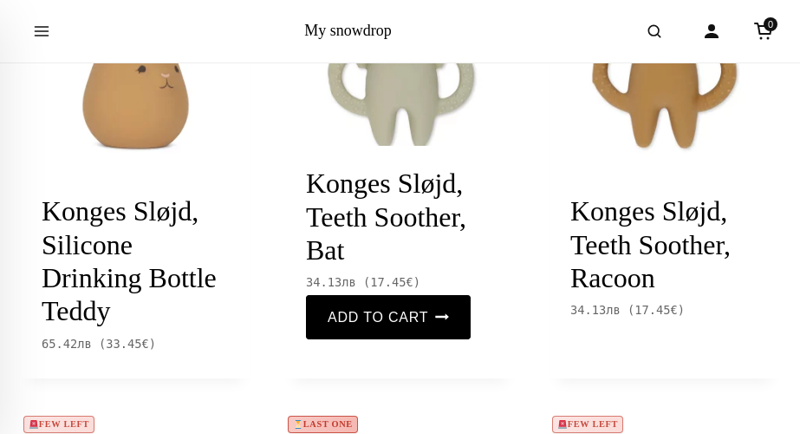  I want to click on button: Open search, so click(655, 31).